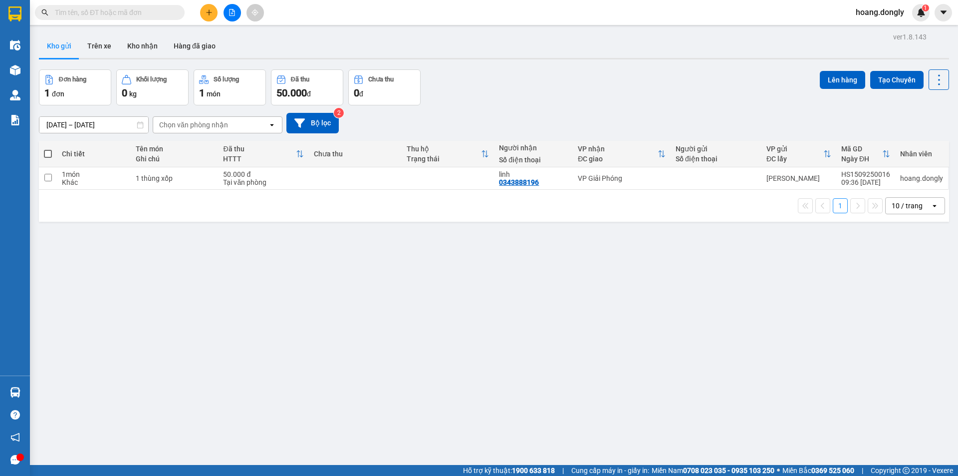 The height and width of the screenshot is (476, 958). What do you see at coordinates (862, 159) in the screenshot?
I see `div: Ngày ĐH` at bounding box center [862, 159].